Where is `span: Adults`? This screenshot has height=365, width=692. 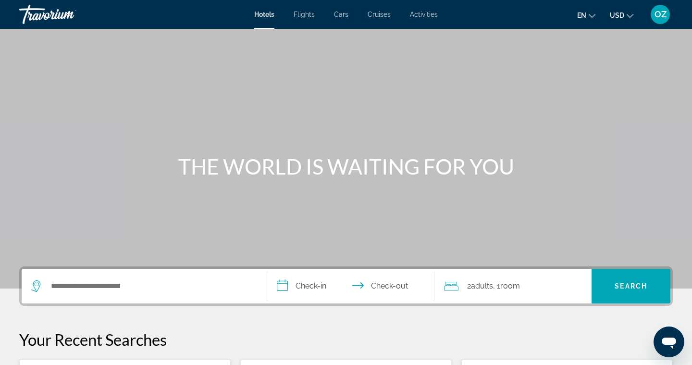
span: Adults is located at coordinates (482, 285).